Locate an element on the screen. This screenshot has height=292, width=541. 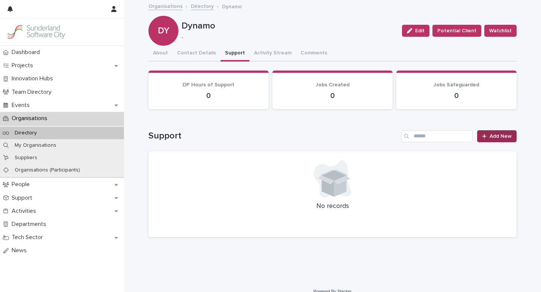
p: Organisations (Participants) is located at coordinates (47, 170).